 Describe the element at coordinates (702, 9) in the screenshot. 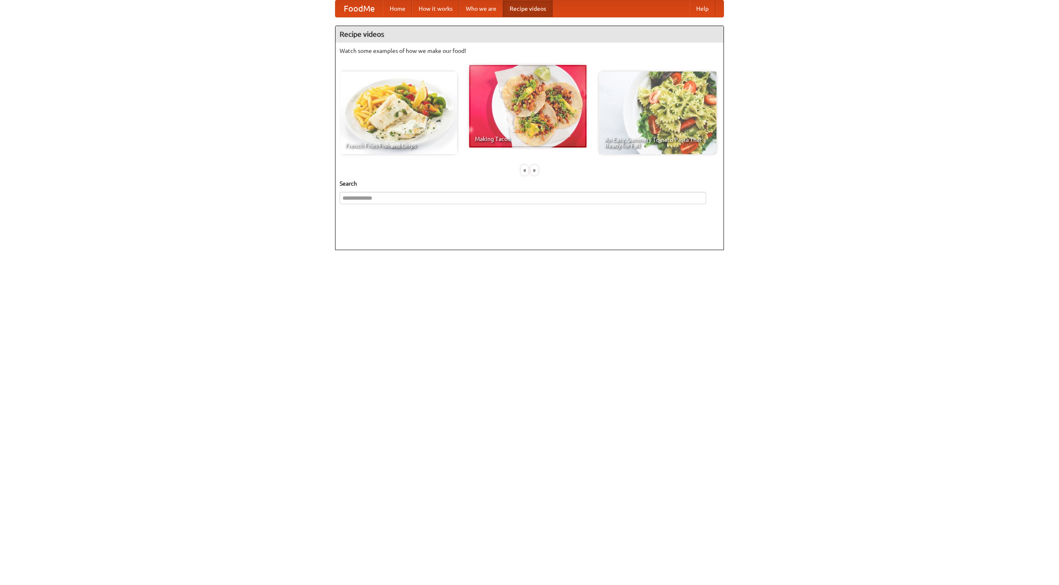

I see `a: Help` at that location.